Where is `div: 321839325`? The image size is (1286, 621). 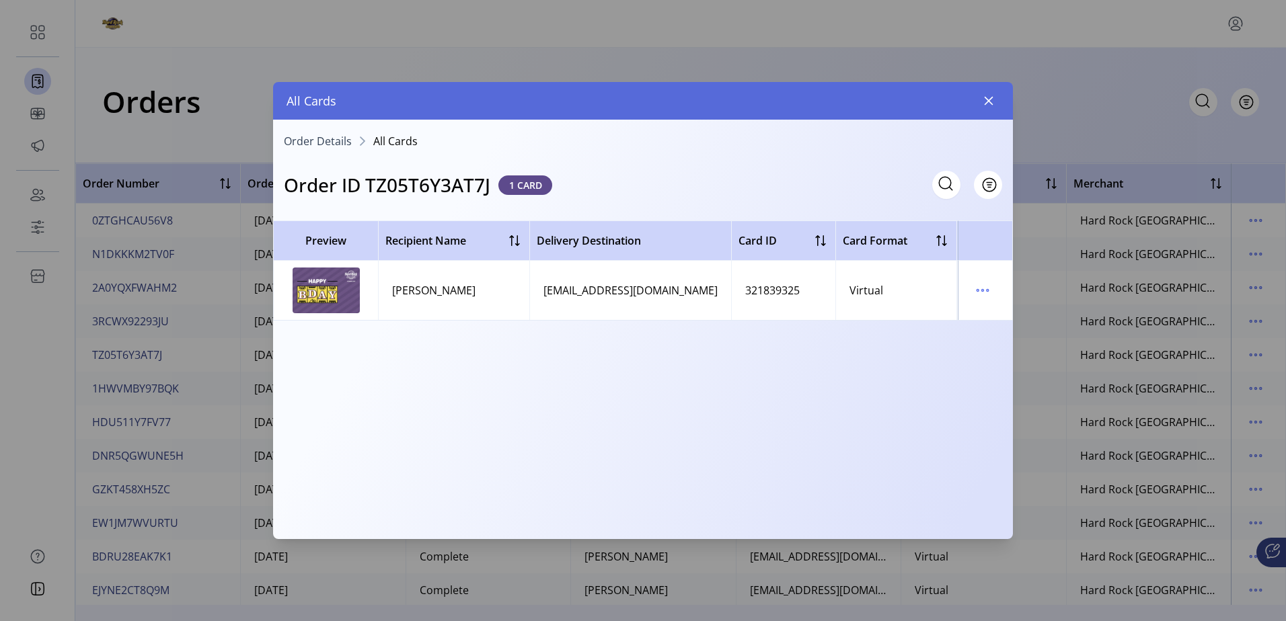 div: 321839325 is located at coordinates (772, 291).